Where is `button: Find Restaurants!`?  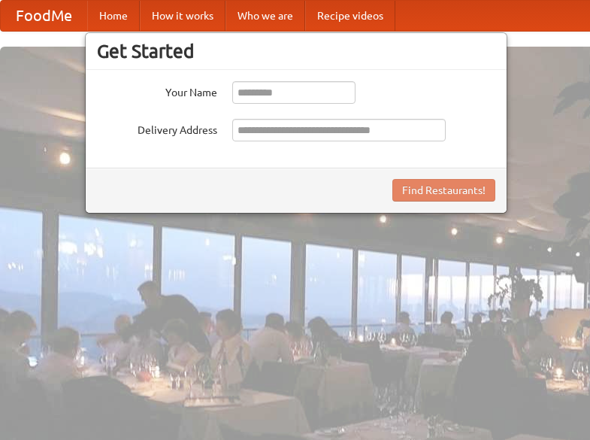 button: Find Restaurants! is located at coordinates (444, 190).